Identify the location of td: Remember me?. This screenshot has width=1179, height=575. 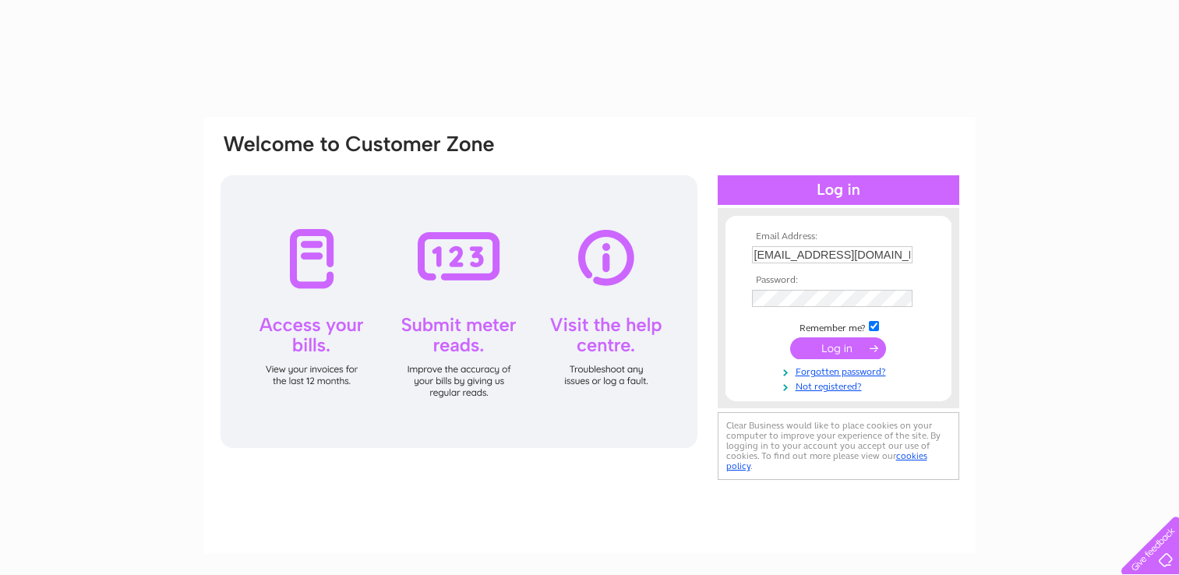
(839, 327).